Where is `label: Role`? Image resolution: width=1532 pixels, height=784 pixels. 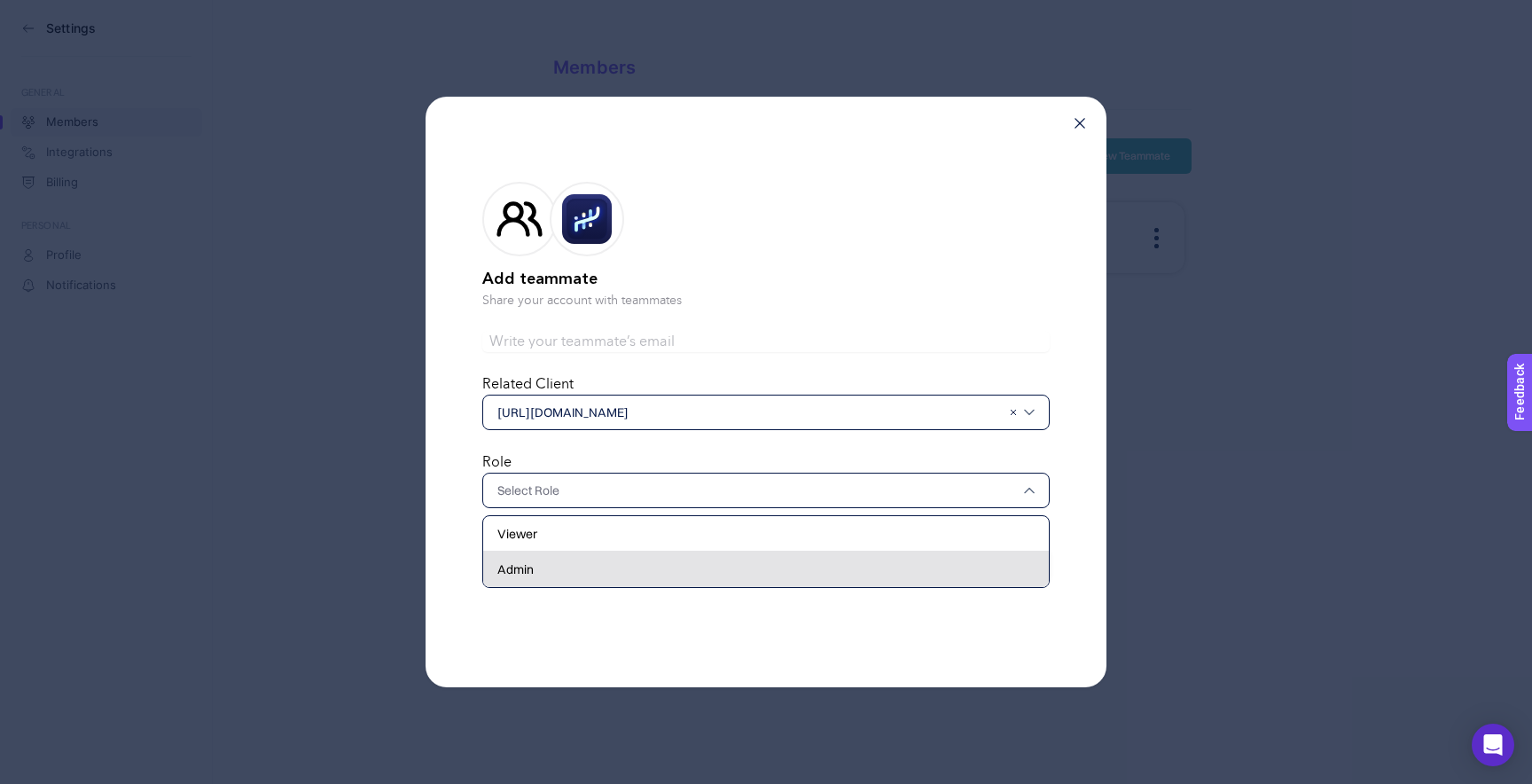
label: Role is located at coordinates (496, 462).